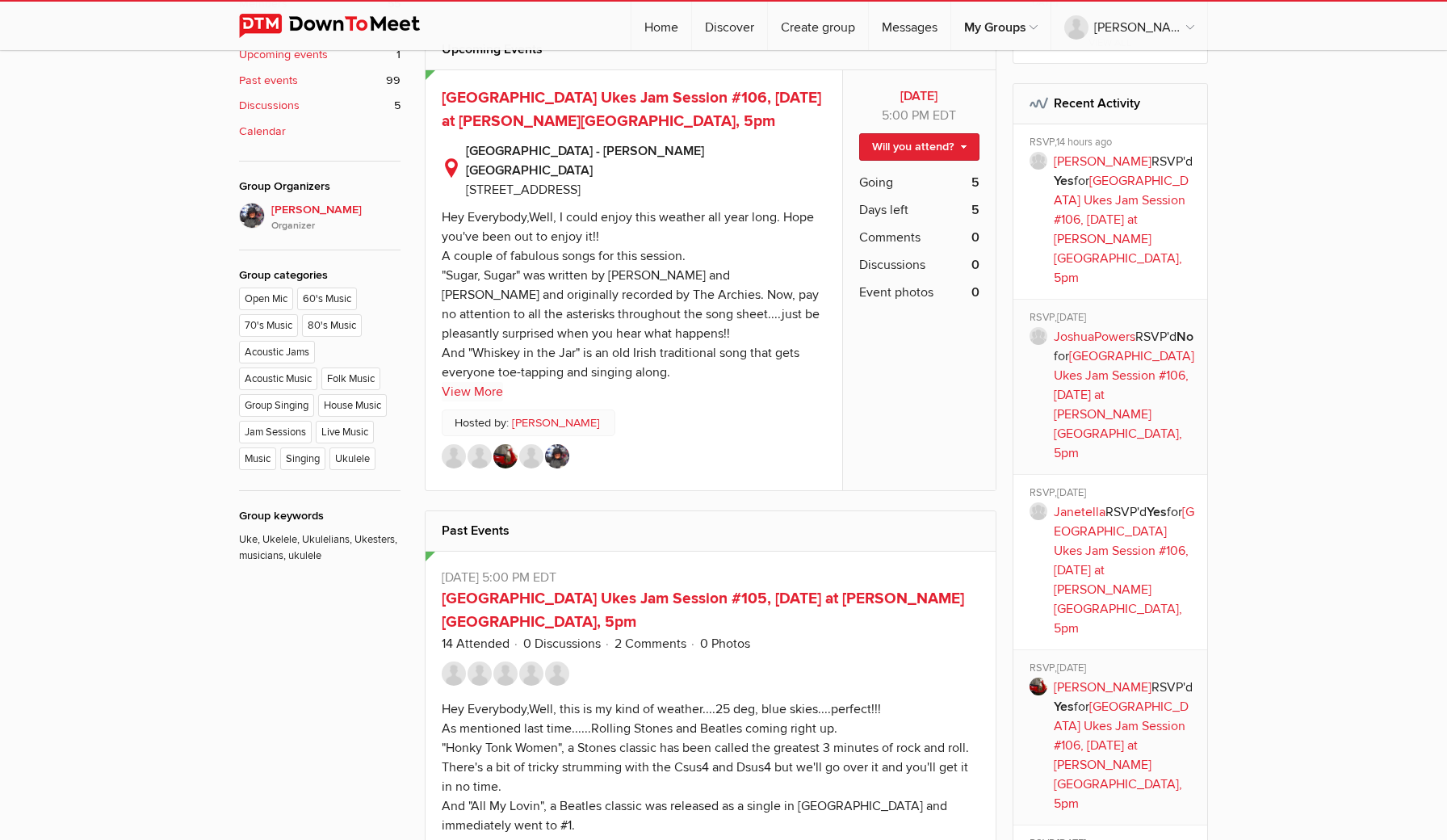  Describe the element at coordinates (1080, 512) in the screenshot. I see `a: Janetella` at that location.